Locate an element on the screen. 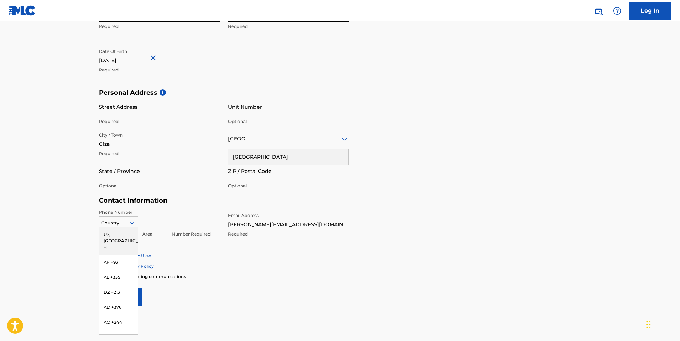 This screenshot has width=680, height=341. span: i is located at coordinates (163, 92).